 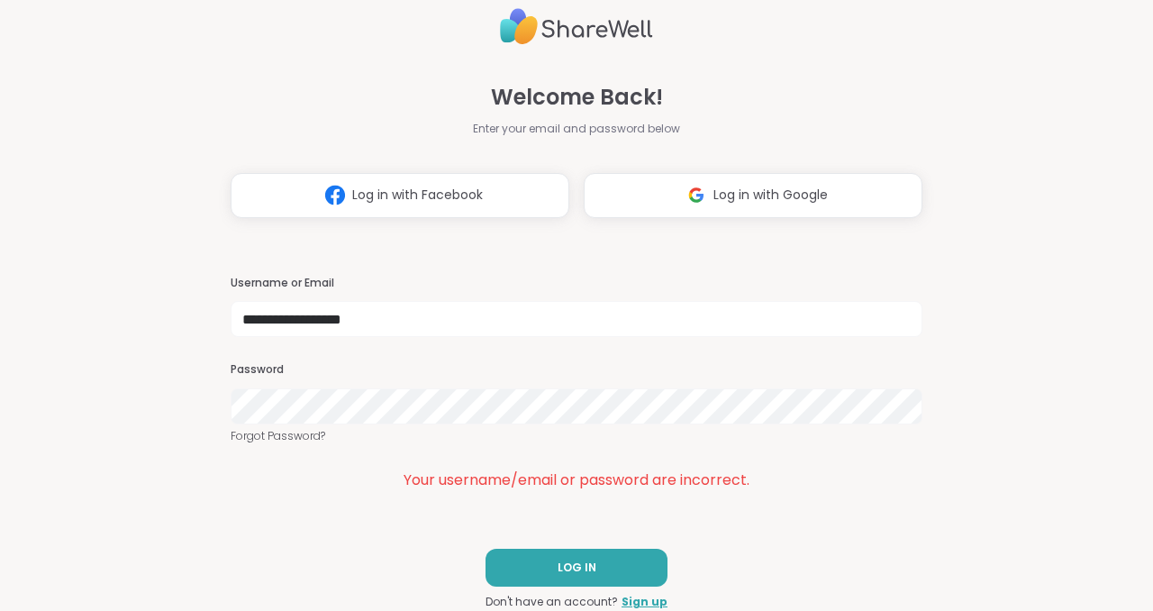 What do you see at coordinates (576, 567) in the screenshot?
I see `button: LOG IN` at bounding box center [576, 567].